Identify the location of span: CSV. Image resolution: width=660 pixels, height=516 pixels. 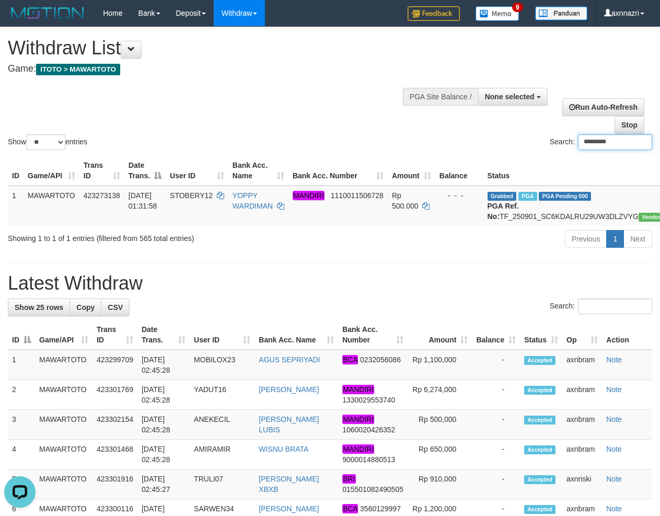
(115, 307).